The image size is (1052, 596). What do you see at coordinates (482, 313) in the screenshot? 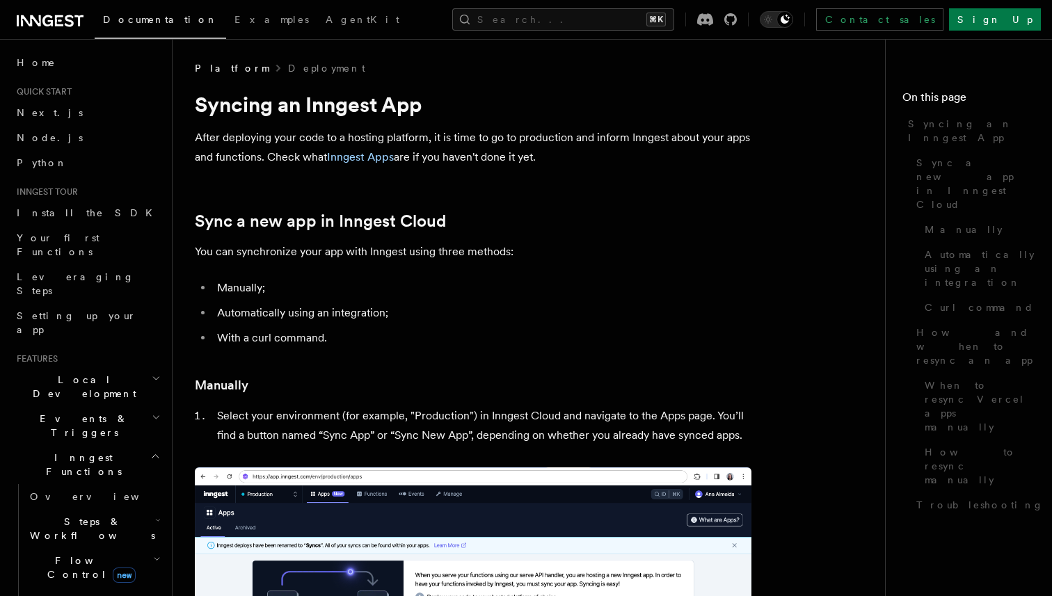
I see `li: Automatically using an integration;` at bounding box center [482, 313].